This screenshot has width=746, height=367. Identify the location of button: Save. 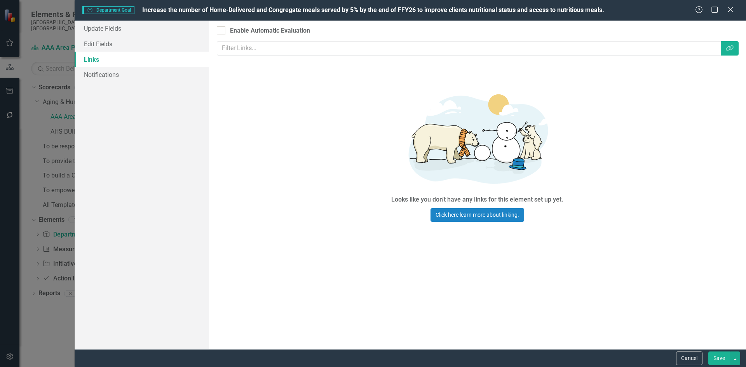
(719, 358).